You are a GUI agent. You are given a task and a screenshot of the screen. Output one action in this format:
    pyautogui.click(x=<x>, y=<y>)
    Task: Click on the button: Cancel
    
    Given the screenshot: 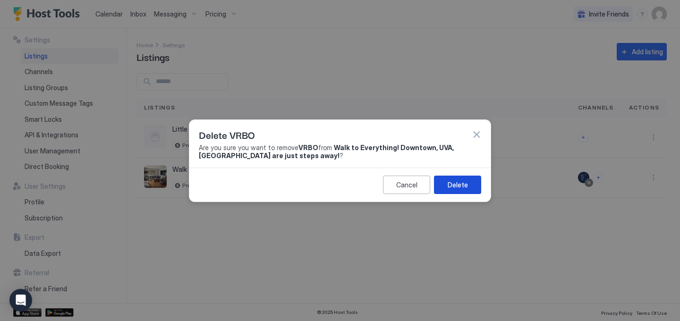 What is the action you would take?
    pyautogui.click(x=406, y=185)
    